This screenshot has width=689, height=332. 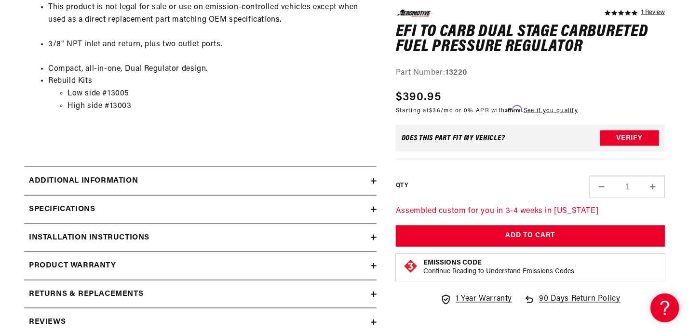 I want to click on summary: Returns & replacements, so click(x=200, y=295).